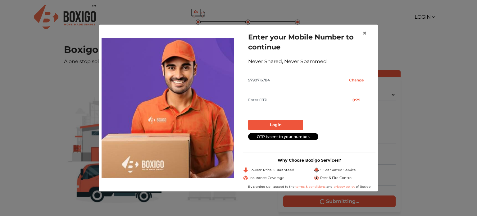 This screenshot has height=216, width=477. I want to click on input: Change, so click(356, 80).